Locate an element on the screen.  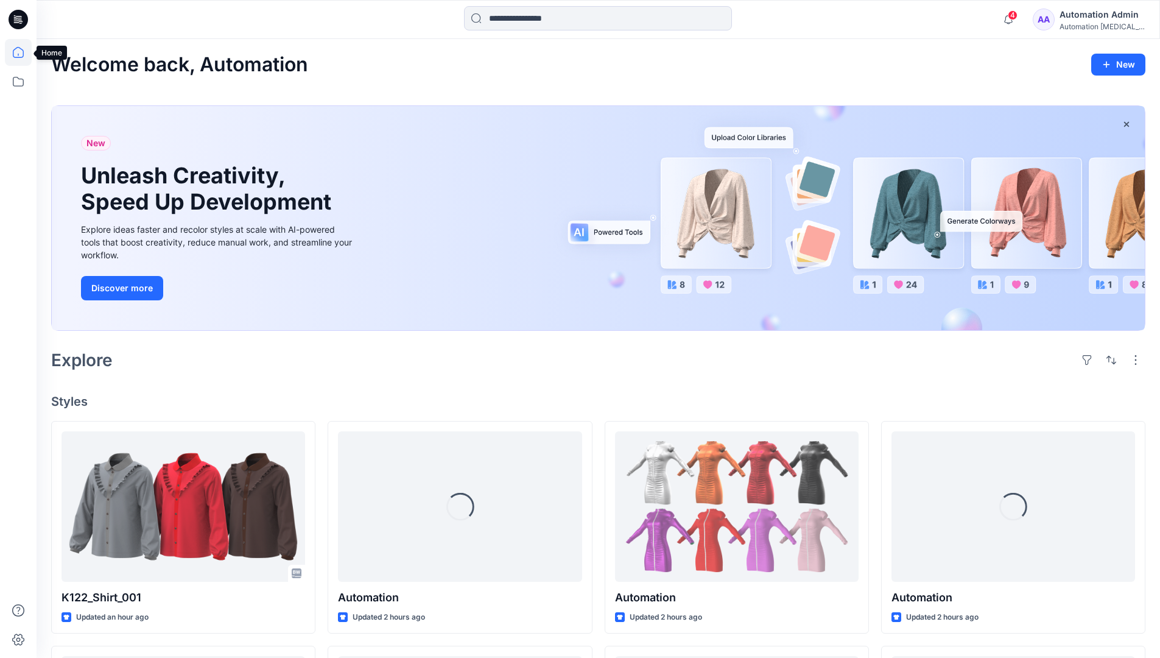
button: New is located at coordinates (1118, 65).